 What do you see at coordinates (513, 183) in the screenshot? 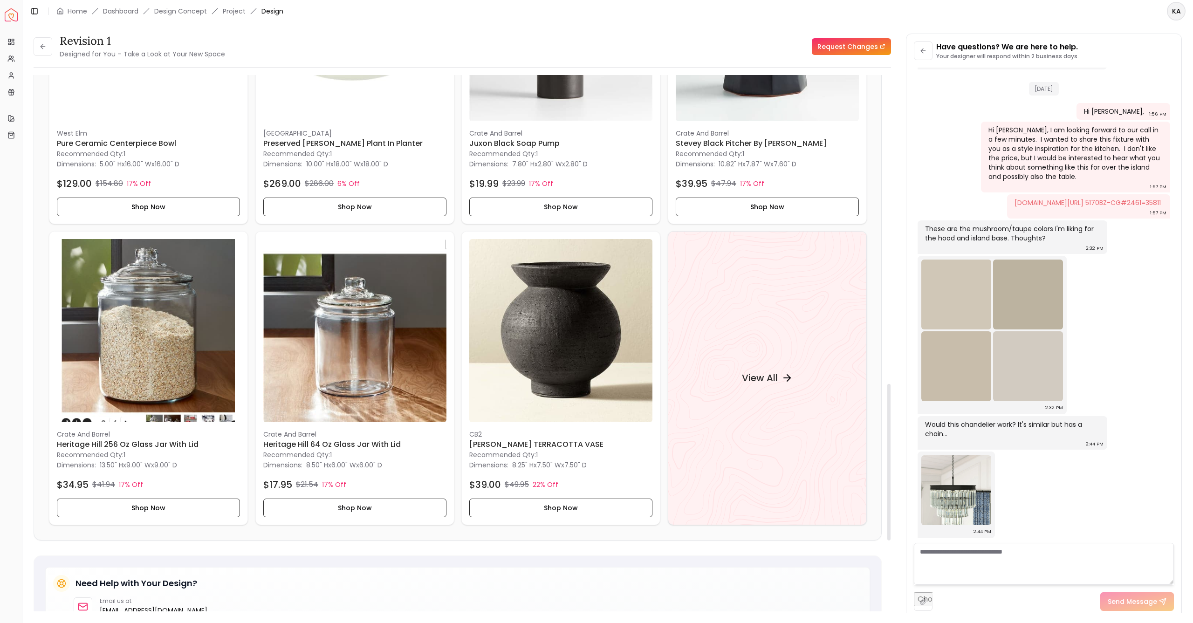
I see `p: $23.99` at bounding box center [513, 183].